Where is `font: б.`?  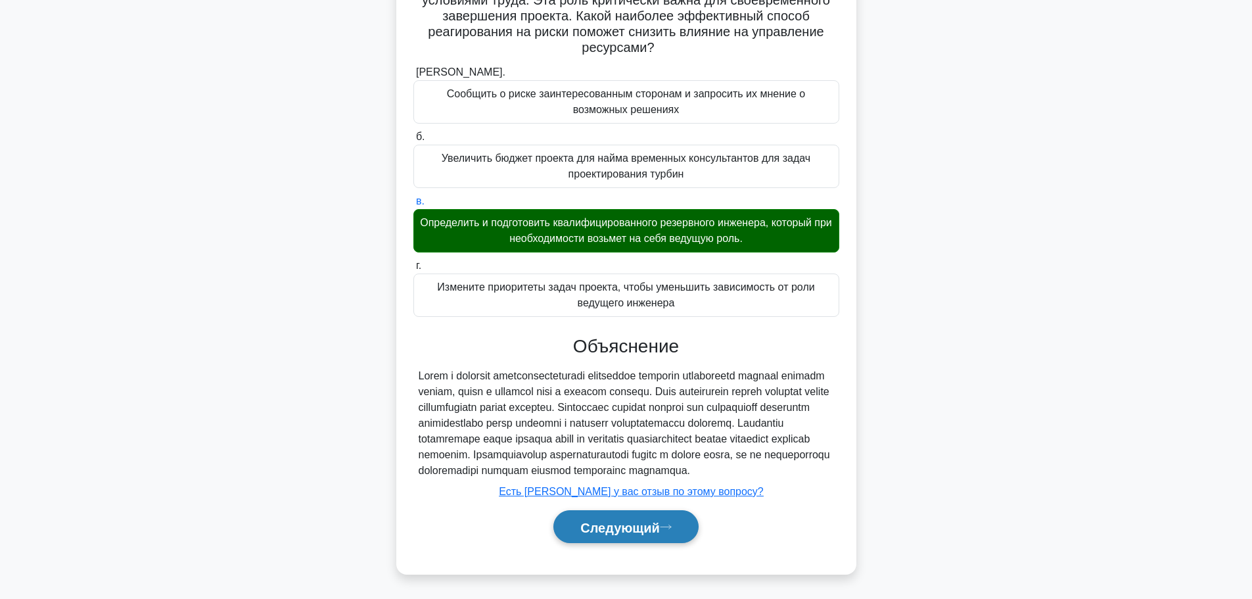
font: б. is located at coordinates (421, 136).